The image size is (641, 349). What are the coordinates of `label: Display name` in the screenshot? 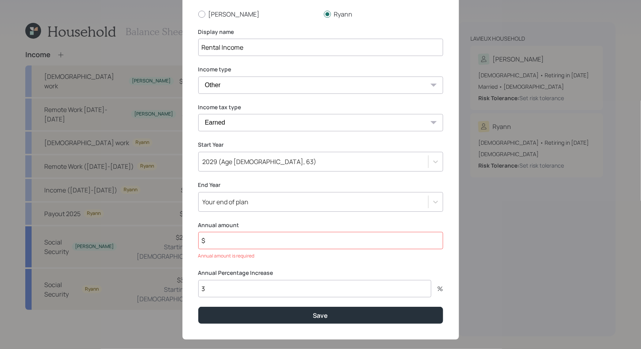 It's located at (321, 32).